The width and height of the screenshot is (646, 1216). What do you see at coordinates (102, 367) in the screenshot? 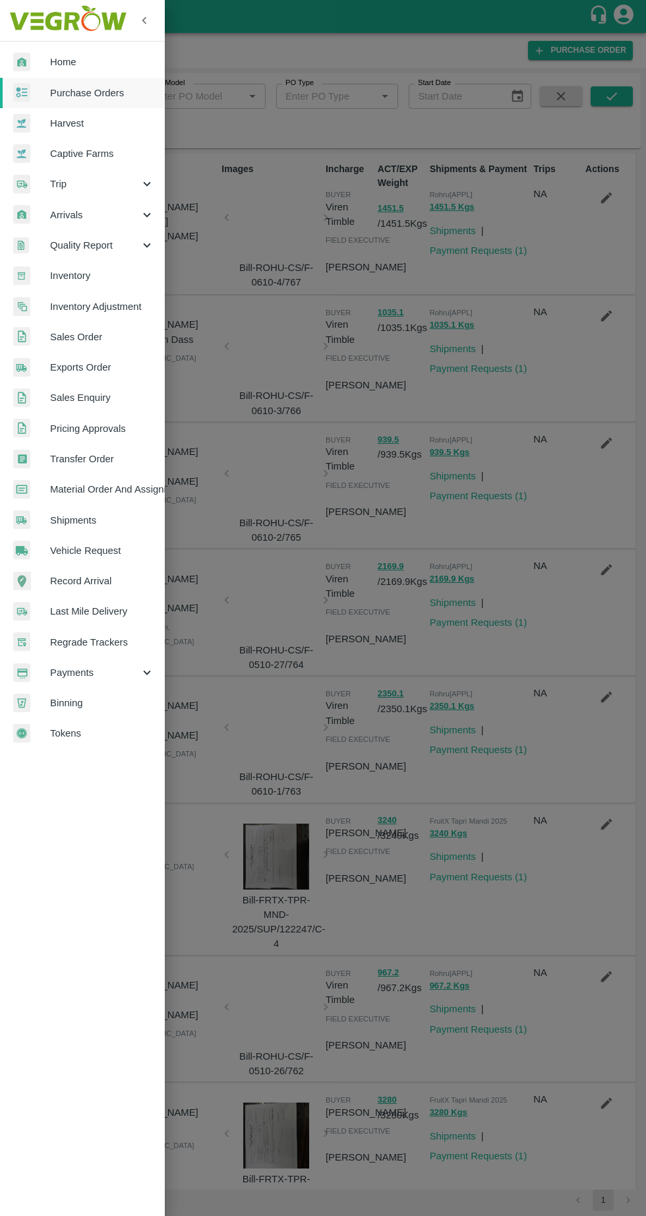
I see `span: Exports Order` at bounding box center [102, 367].